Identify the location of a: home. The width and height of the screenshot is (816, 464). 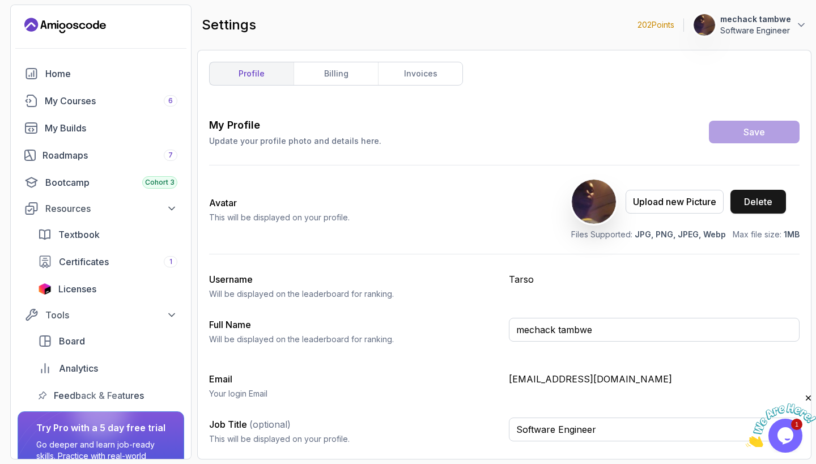
(101, 74).